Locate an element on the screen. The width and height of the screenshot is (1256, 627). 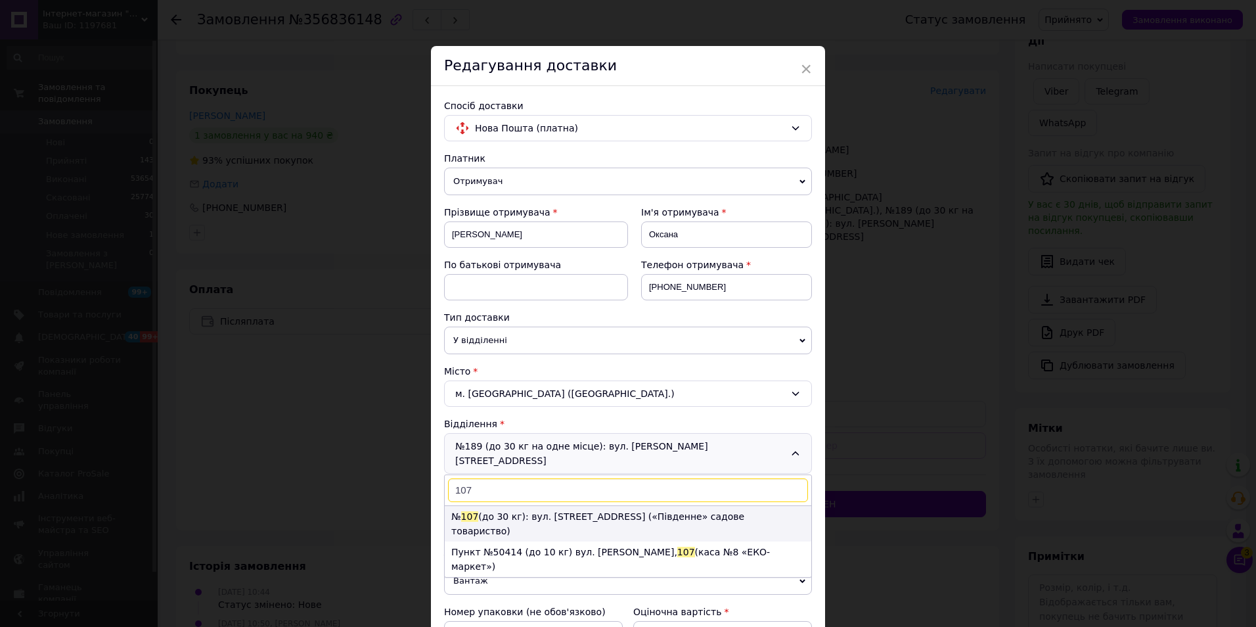
span: Вантаж is located at coordinates (628, 581).